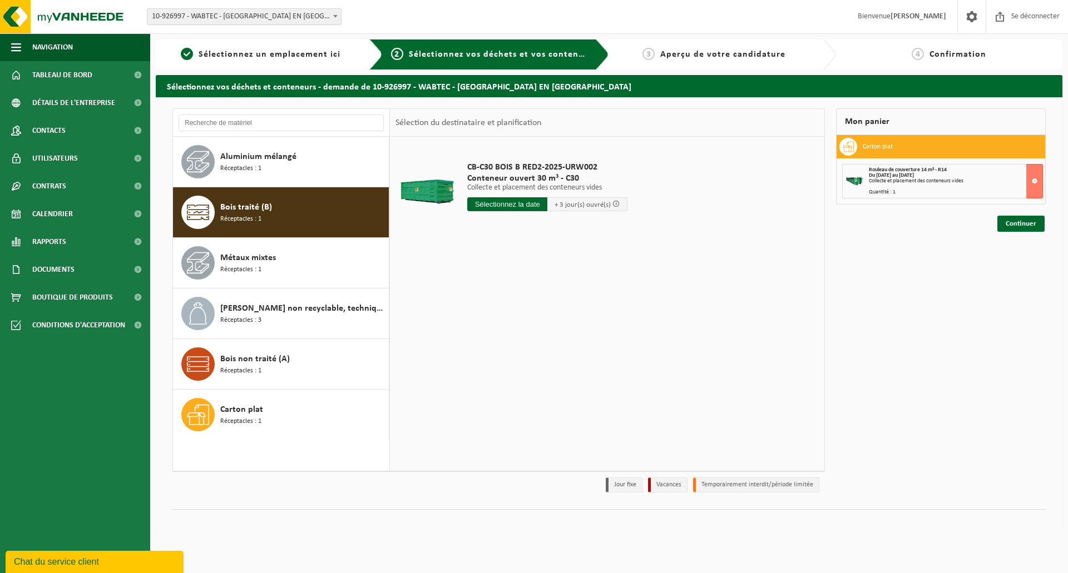 The height and width of the screenshot is (573, 1068). What do you see at coordinates (532, 167) in the screenshot?
I see `font: CB-C30 BOIS B RED2-2025-URW002` at bounding box center [532, 167].